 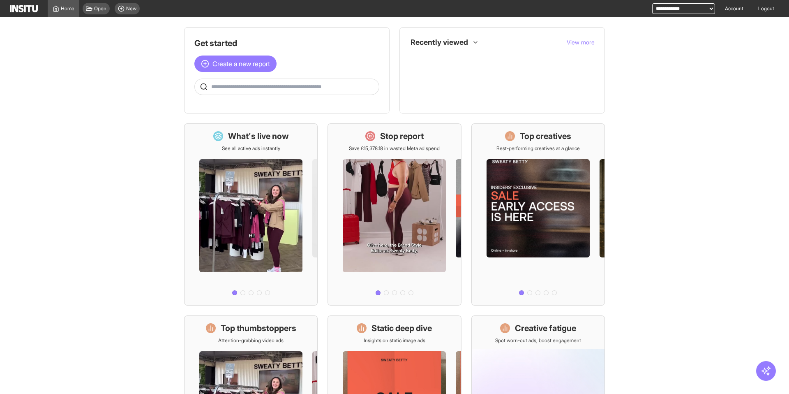 I want to click on h1: Top thumbstoppers, so click(x=258, y=328).